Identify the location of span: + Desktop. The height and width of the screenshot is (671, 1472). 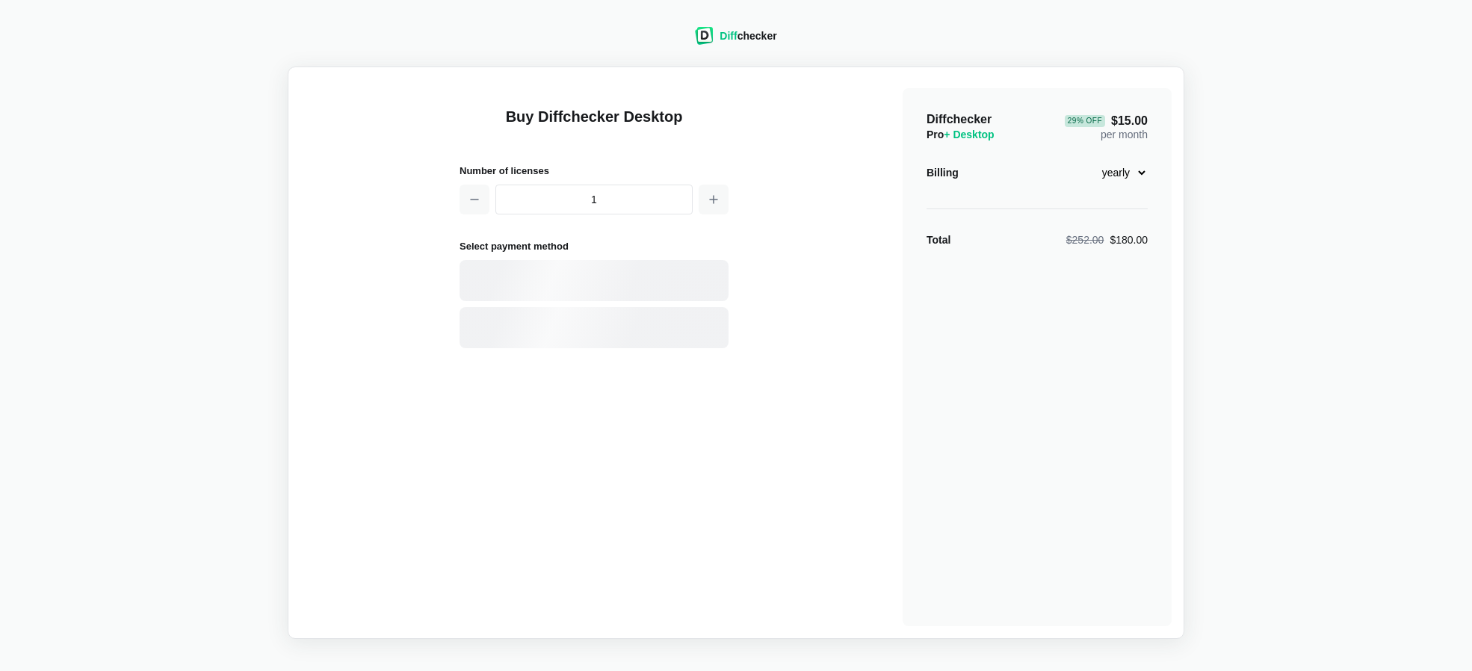
(968, 134).